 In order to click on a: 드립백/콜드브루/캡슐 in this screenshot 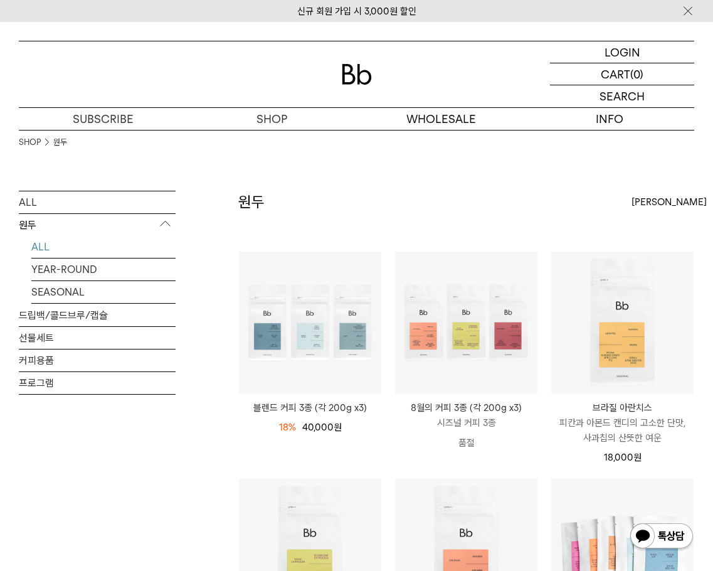, I will do `click(97, 315)`.